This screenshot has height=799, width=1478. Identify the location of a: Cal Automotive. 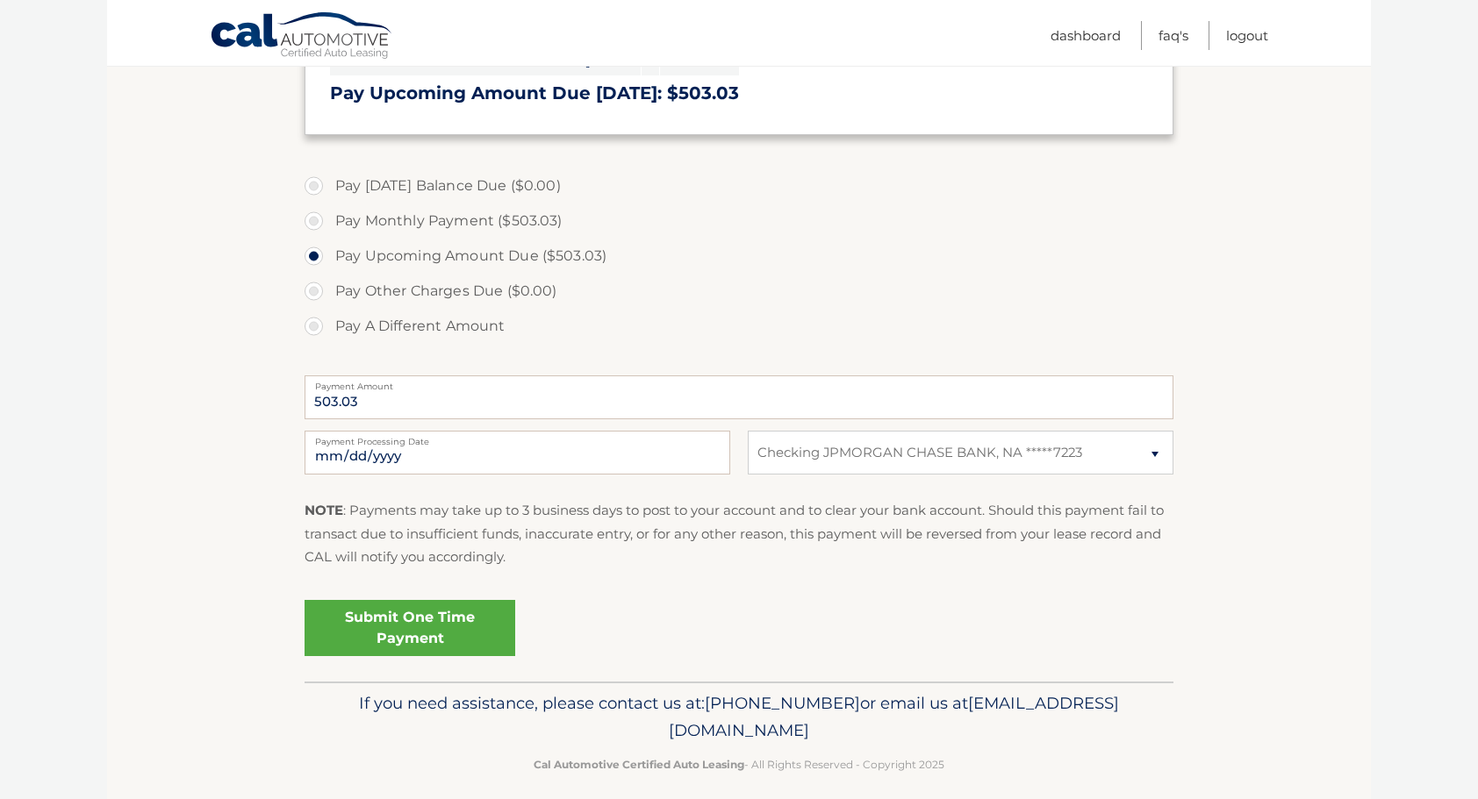
(302, 37).